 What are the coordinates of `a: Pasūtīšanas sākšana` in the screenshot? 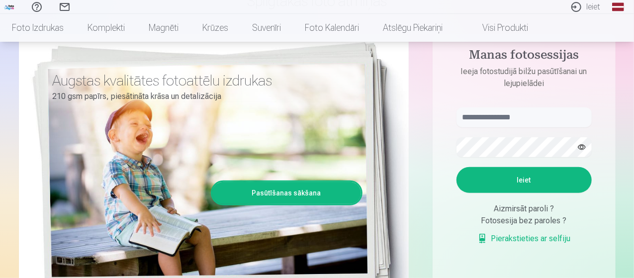 It's located at (287, 193).